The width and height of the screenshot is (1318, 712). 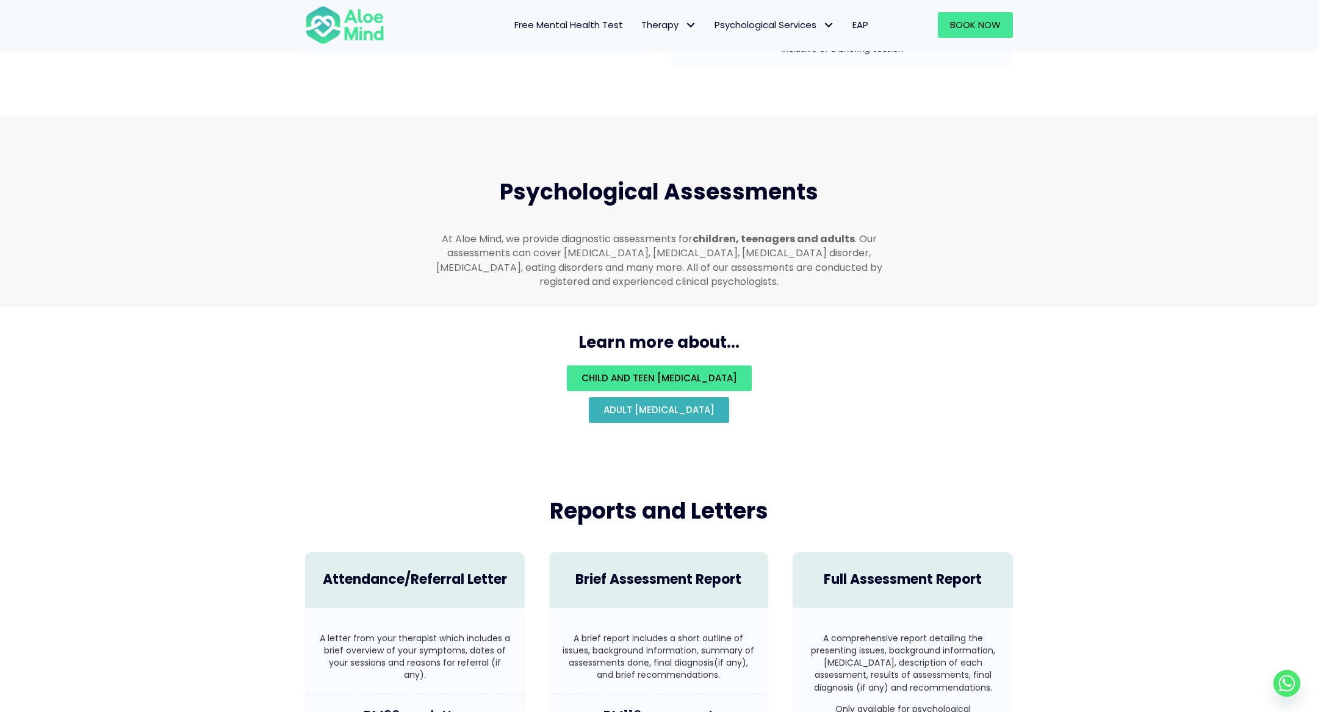 I want to click on a: EAP, so click(x=860, y=25).